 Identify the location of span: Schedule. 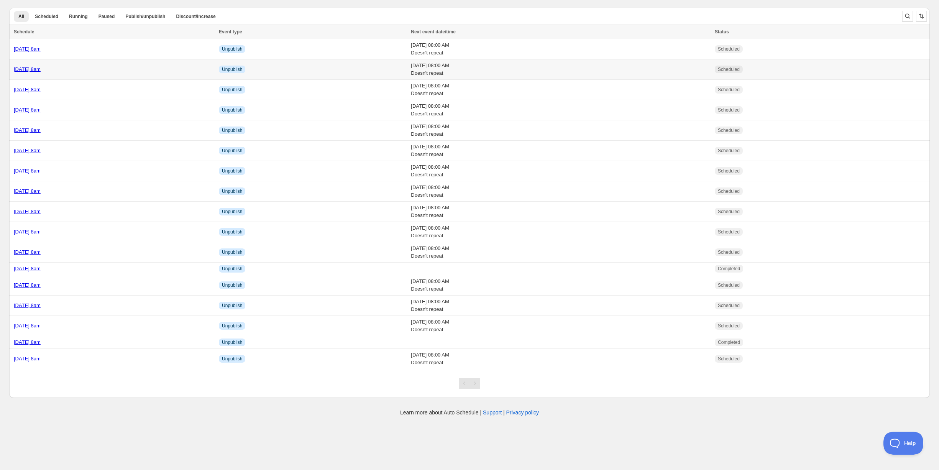
(24, 32).